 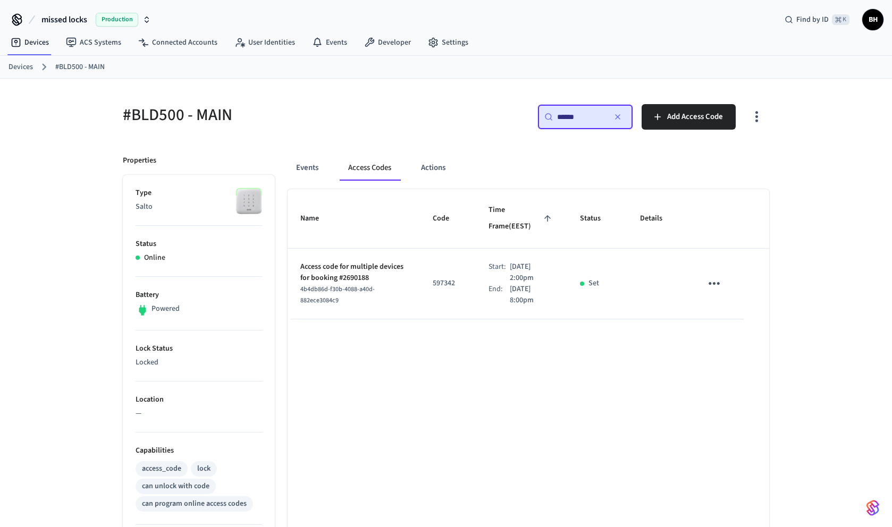 I want to click on p: Online, so click(x=155, y=258).